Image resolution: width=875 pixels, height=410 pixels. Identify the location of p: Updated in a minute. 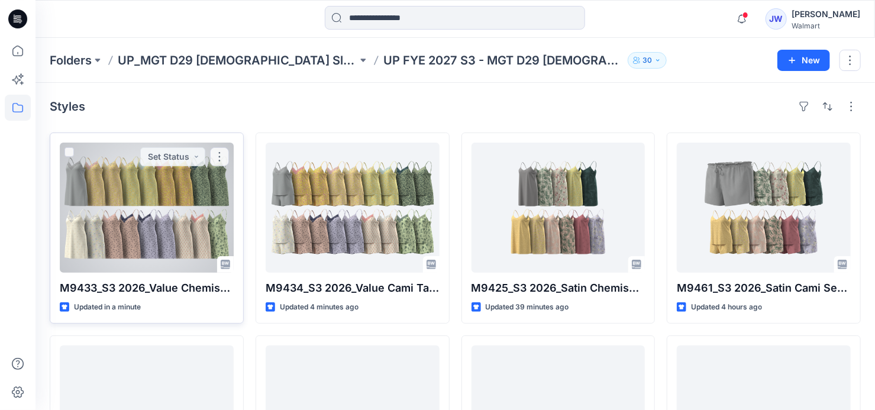
(107, 307).